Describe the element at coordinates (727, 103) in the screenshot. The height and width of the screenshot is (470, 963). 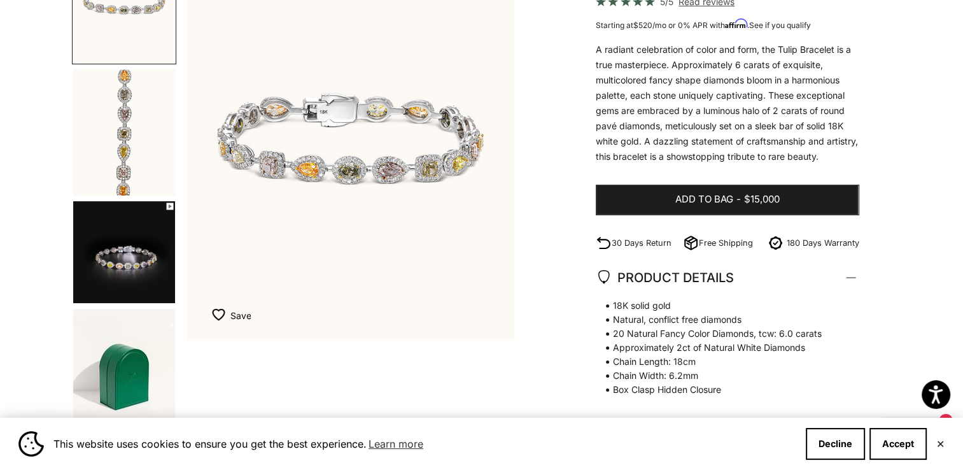
I see `p: A radiant celebration of color and form, the Tulip Bracelet is a true masterpiece. Approximately ...` at that location.